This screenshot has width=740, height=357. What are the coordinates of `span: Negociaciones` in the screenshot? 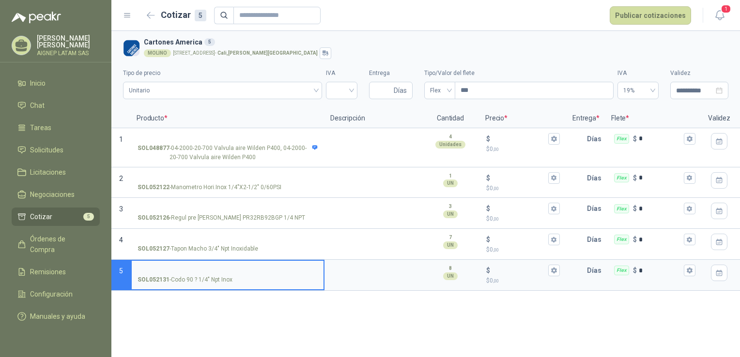 It's located at (52, 195).